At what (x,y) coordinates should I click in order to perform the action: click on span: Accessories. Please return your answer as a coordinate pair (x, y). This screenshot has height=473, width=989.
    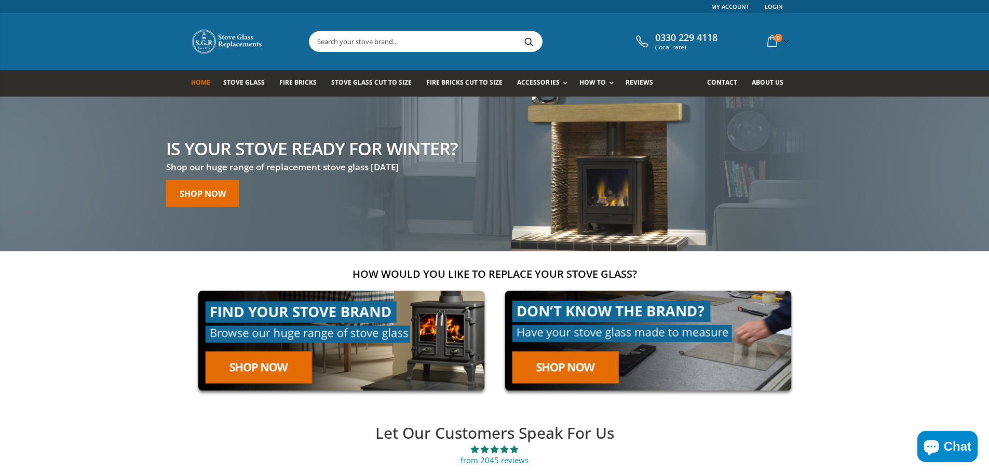
    Looking at the image, I should click on (538, 82).